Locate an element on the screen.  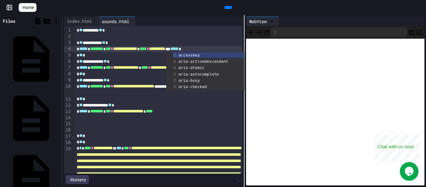
div: 16 is located at coordinates (68, 130).